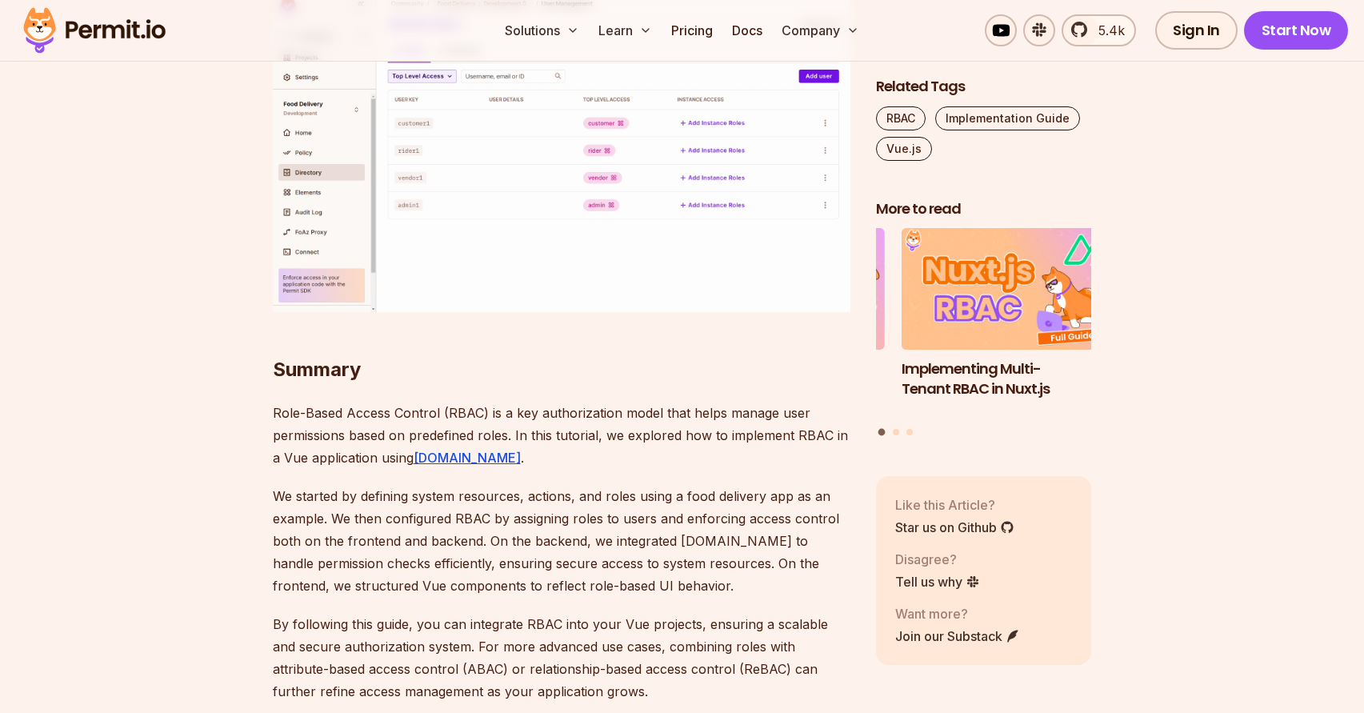  I want to click on button: Solutions, so click(542, 30).